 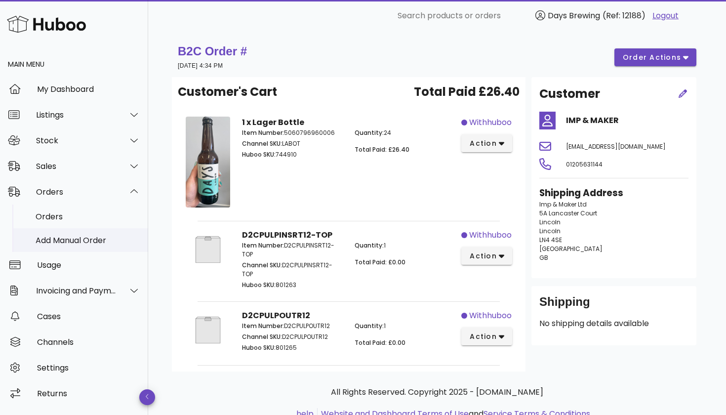 I want to click on span: Imp & Maker Ltd, so click(x=563, y=204).